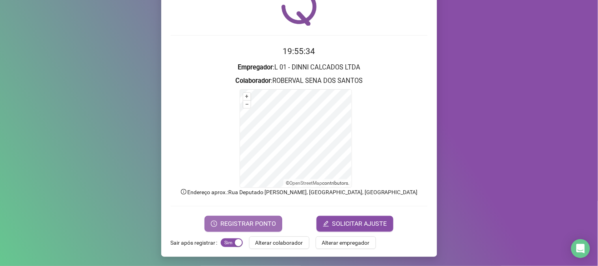 The height and width of the screenshot is (266, 598). Describe the element at coordinates (196, 243) in the screenshot. I see `label: Sair após registrar` at that location.